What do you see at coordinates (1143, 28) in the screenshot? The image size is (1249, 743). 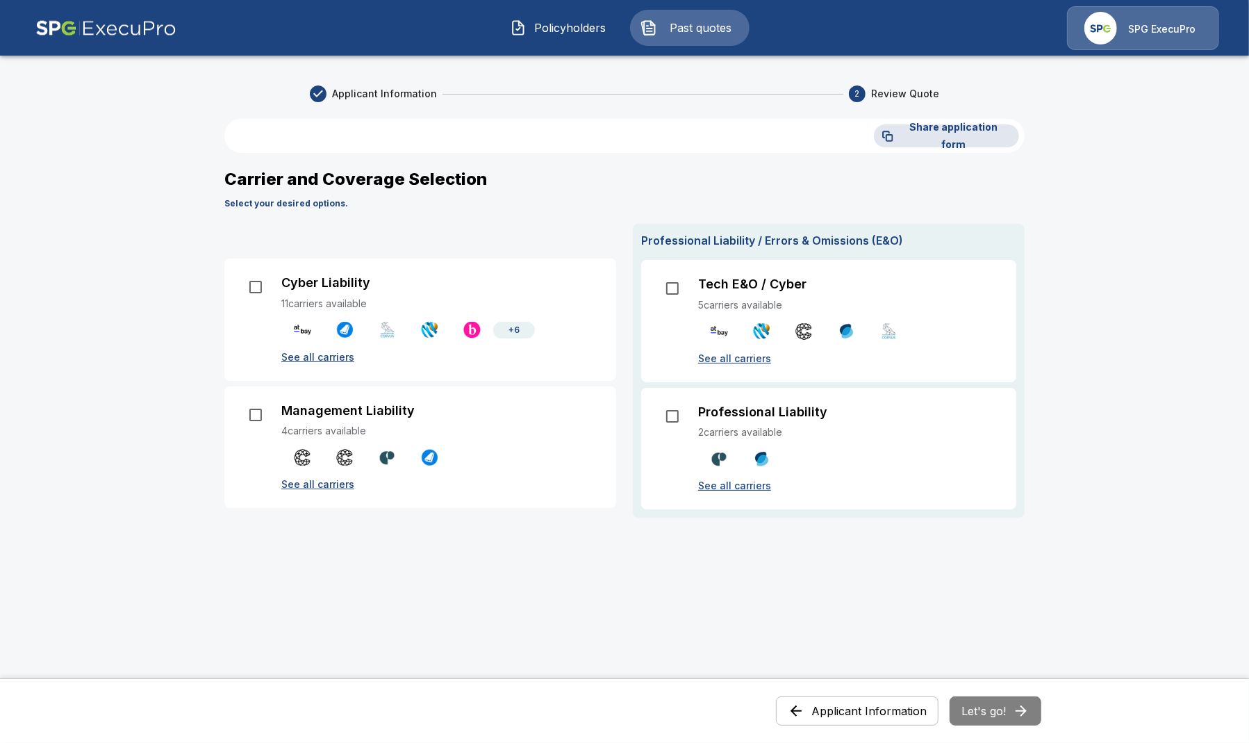 I see `a: Agency IconSPG ExecuPro` at bounding box center [1143, 28].